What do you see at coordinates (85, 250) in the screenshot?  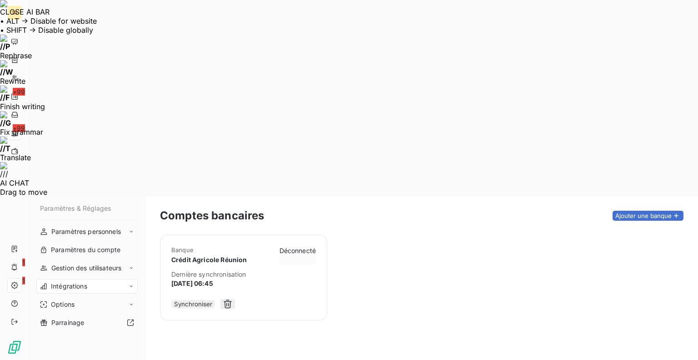 I see `span: Paramètres du compte` at bounding box center [85, 250].